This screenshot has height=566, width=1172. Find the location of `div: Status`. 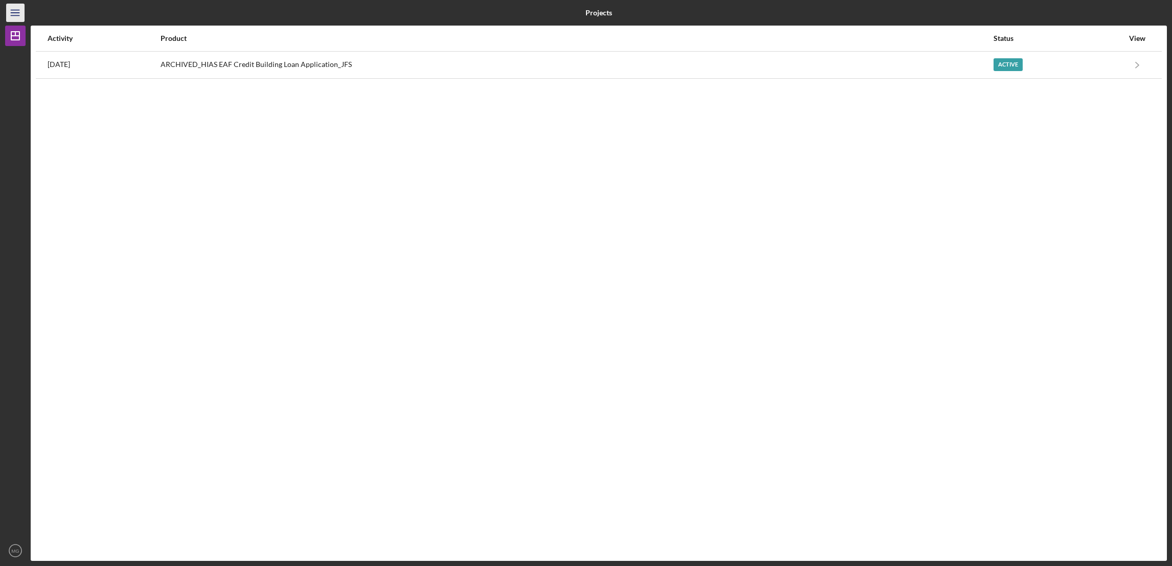

div: Status is located at coordinates (1058, 38).